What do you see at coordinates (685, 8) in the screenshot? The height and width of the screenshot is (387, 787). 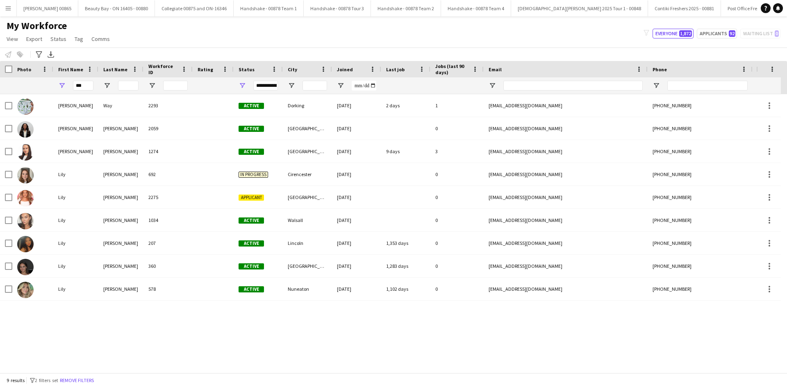 I see `button: Contiki Freshers 2025 - 00881` at bounding box center [685, 8].